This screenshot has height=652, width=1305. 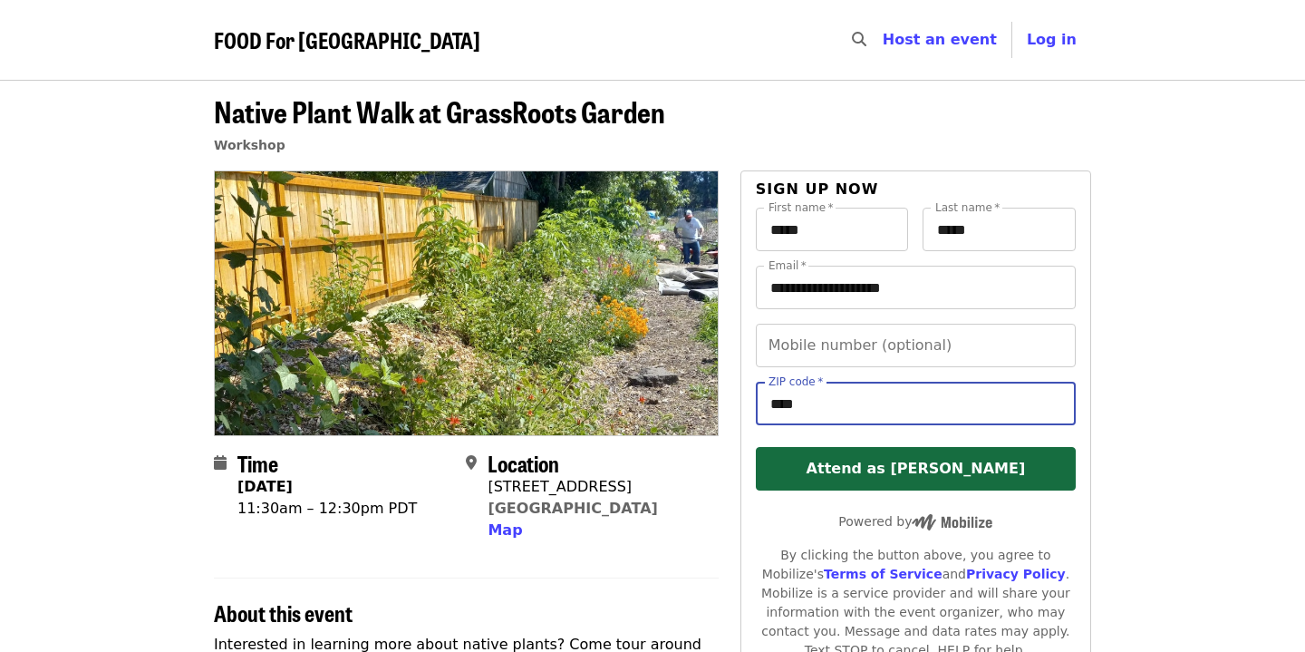 What do you see at coordinates (249, 145) in the screenshot?
I see `span: Workshop` at bounding box center [249, 145].